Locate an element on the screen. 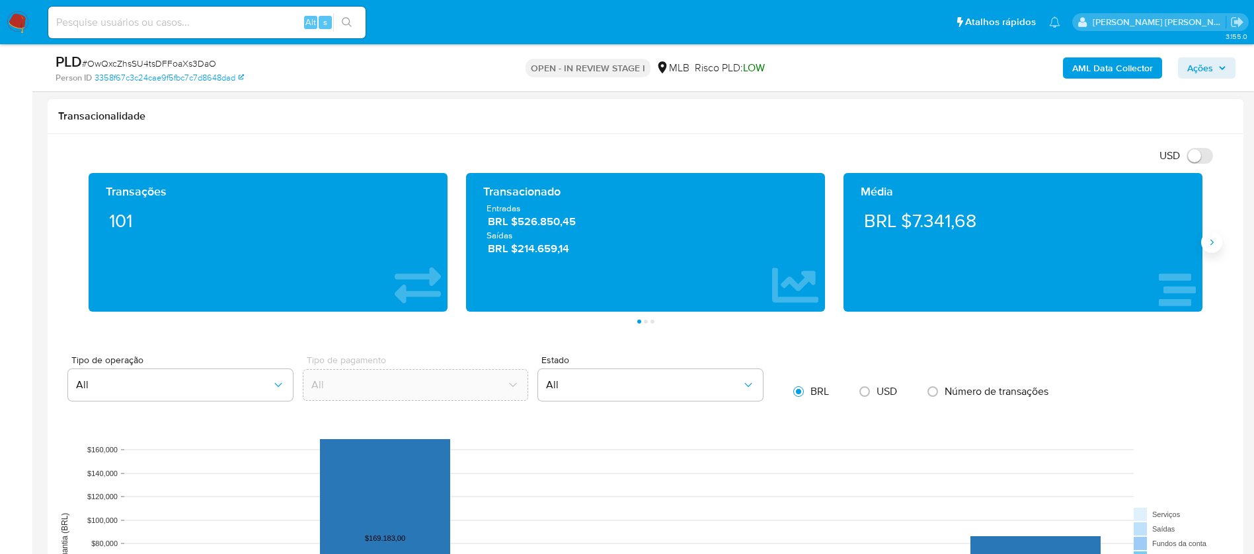  p: OPEN - IN REVIEW STAGE I is located at coordinates (588, 68).